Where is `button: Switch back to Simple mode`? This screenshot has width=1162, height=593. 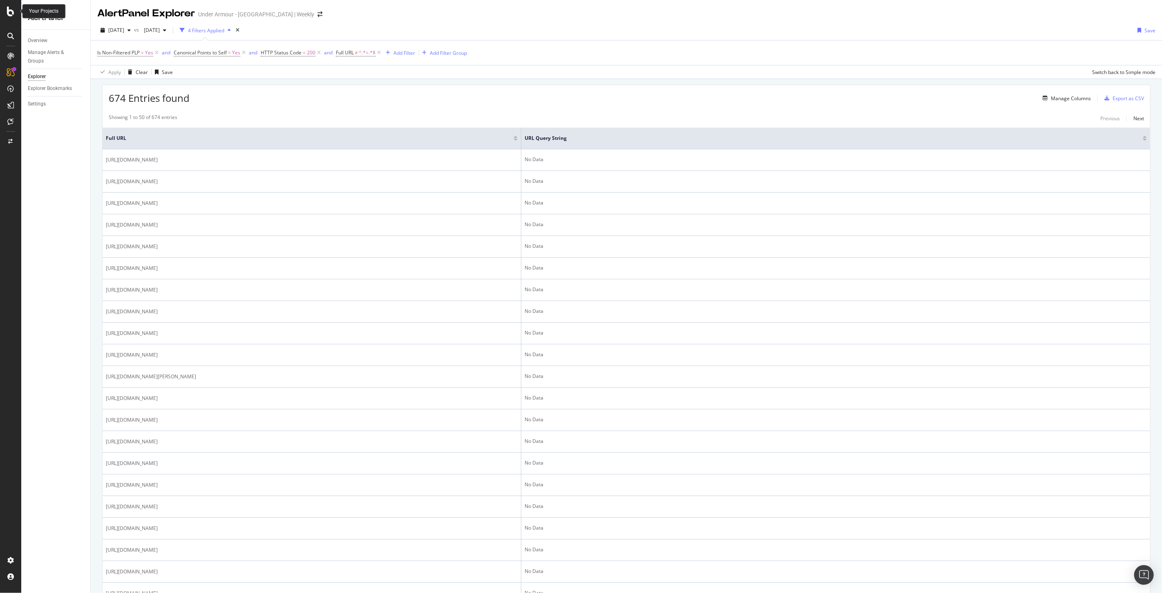
button: Switch back to Simple mode is located at coordinates (1122, 72).